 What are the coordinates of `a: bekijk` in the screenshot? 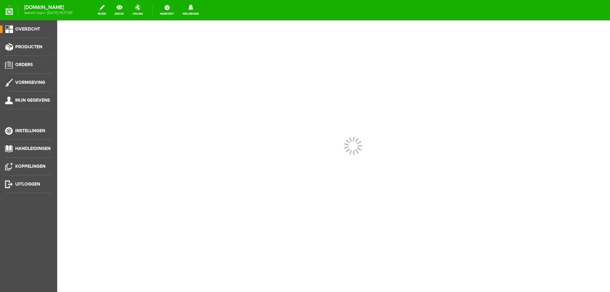 It's located at (119, 10).